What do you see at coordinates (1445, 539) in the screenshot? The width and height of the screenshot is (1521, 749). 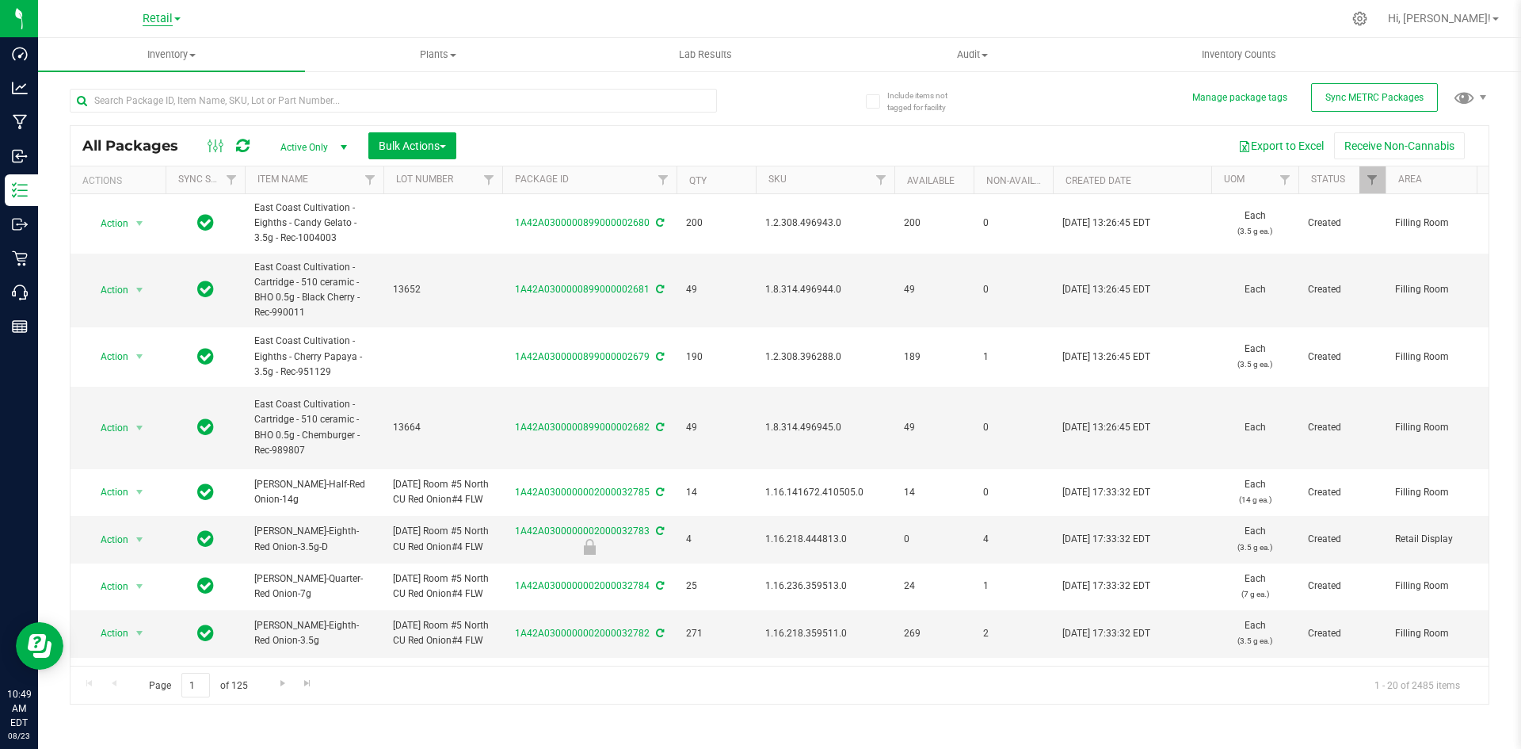 I see `span: Retail Display` at bounding box center [1445, 539].